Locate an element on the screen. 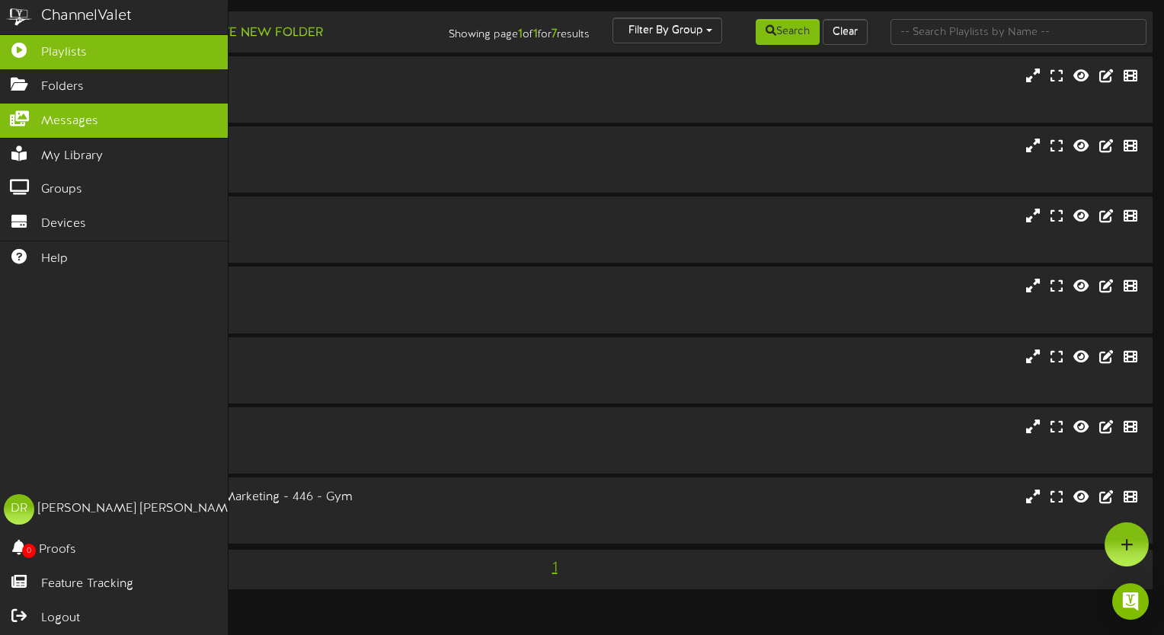 The width and height of the screenshot is (1164, 635). div: Practice Center - 2665 - Marketing - 446 - Gym is located at coordinates (279, 497).